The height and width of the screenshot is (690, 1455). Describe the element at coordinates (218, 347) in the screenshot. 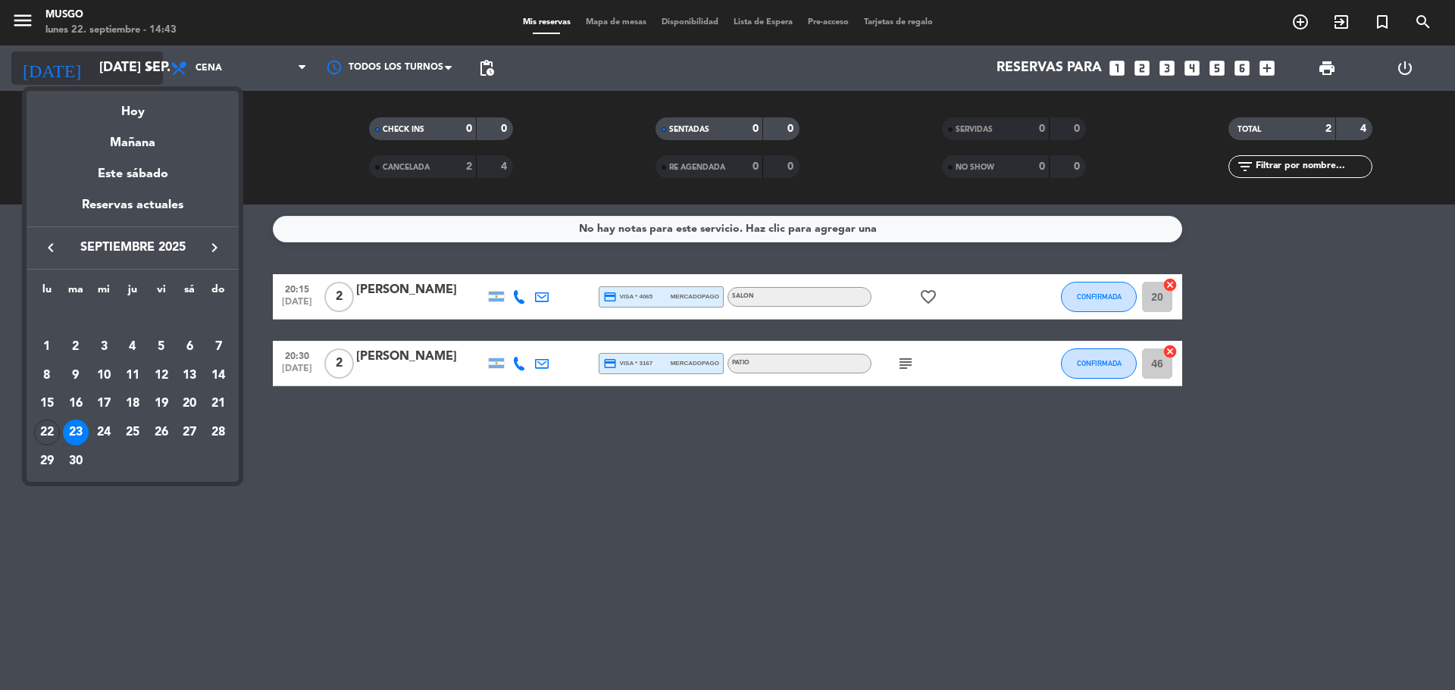

I see `td: 7 de septiembre de 2025` at that location.